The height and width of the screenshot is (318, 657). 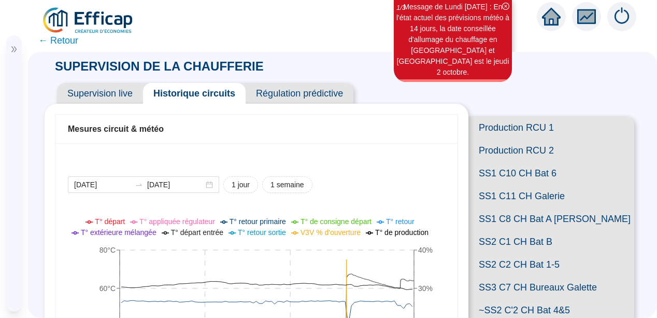 I want to click on span: to, so click(x=139, y=185).